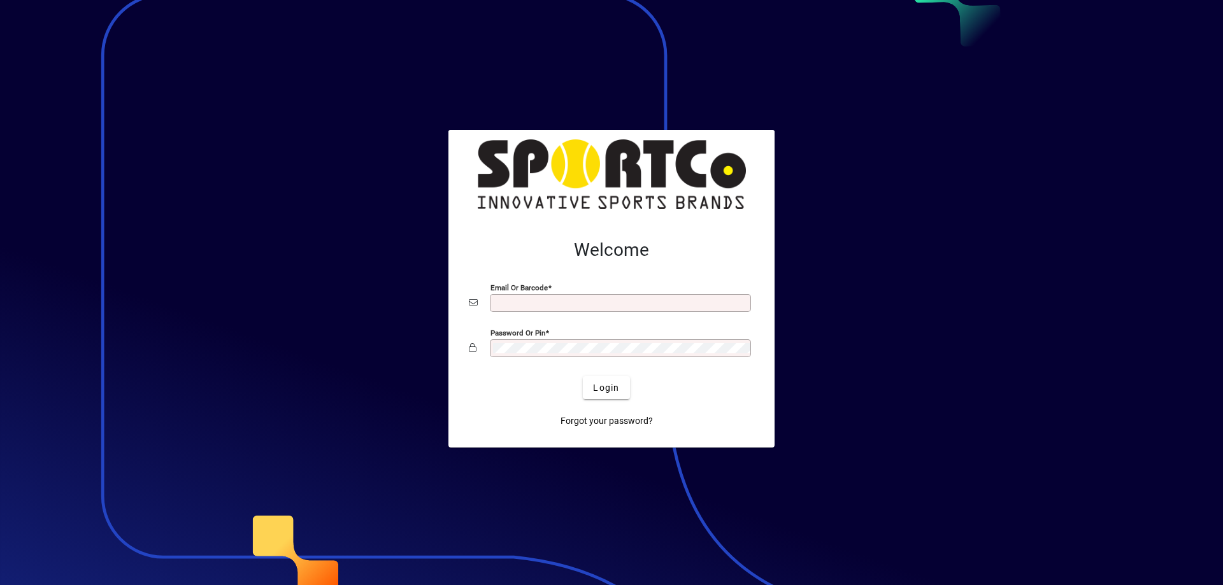  What do you see at coordinates (606, 388) in the screenshot?
I see `button: Login` at bounding box center [606, 388].